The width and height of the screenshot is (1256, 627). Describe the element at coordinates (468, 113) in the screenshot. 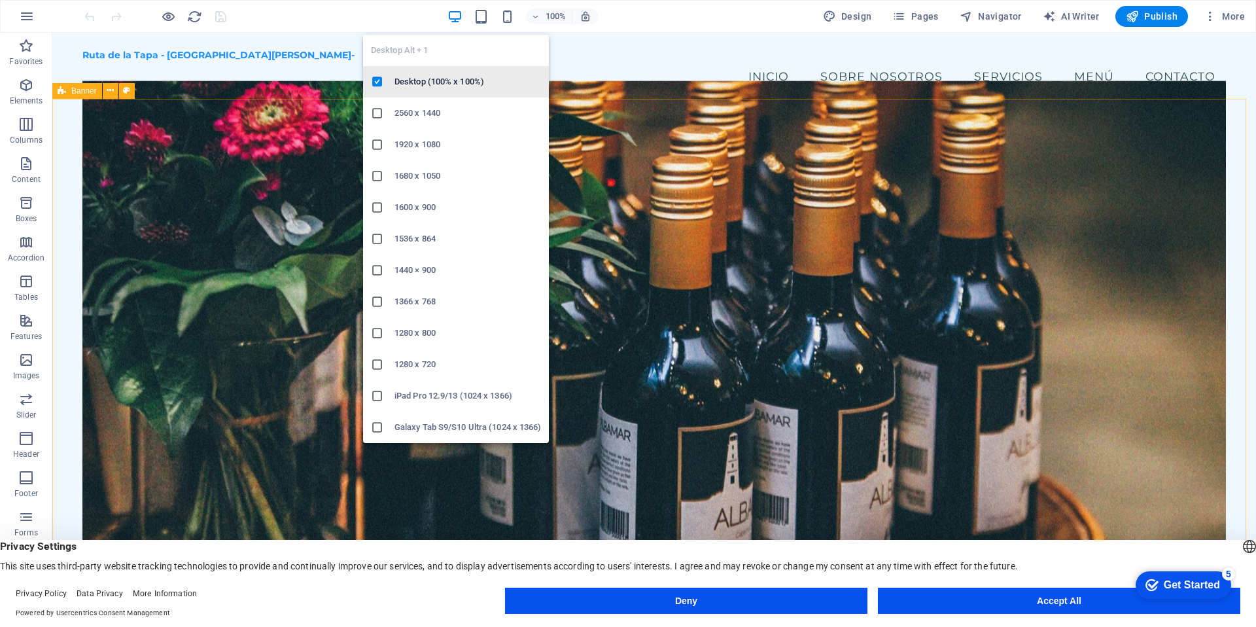

I see `h6: 2560 x 1440` at that location.